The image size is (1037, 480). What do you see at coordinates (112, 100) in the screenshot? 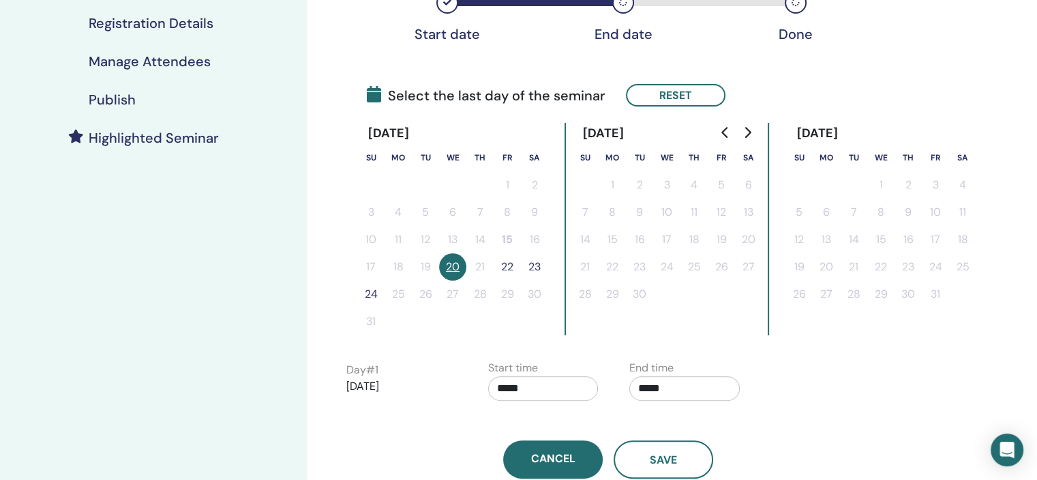
I see `h4: Publish` at bounding box center [112, 100].